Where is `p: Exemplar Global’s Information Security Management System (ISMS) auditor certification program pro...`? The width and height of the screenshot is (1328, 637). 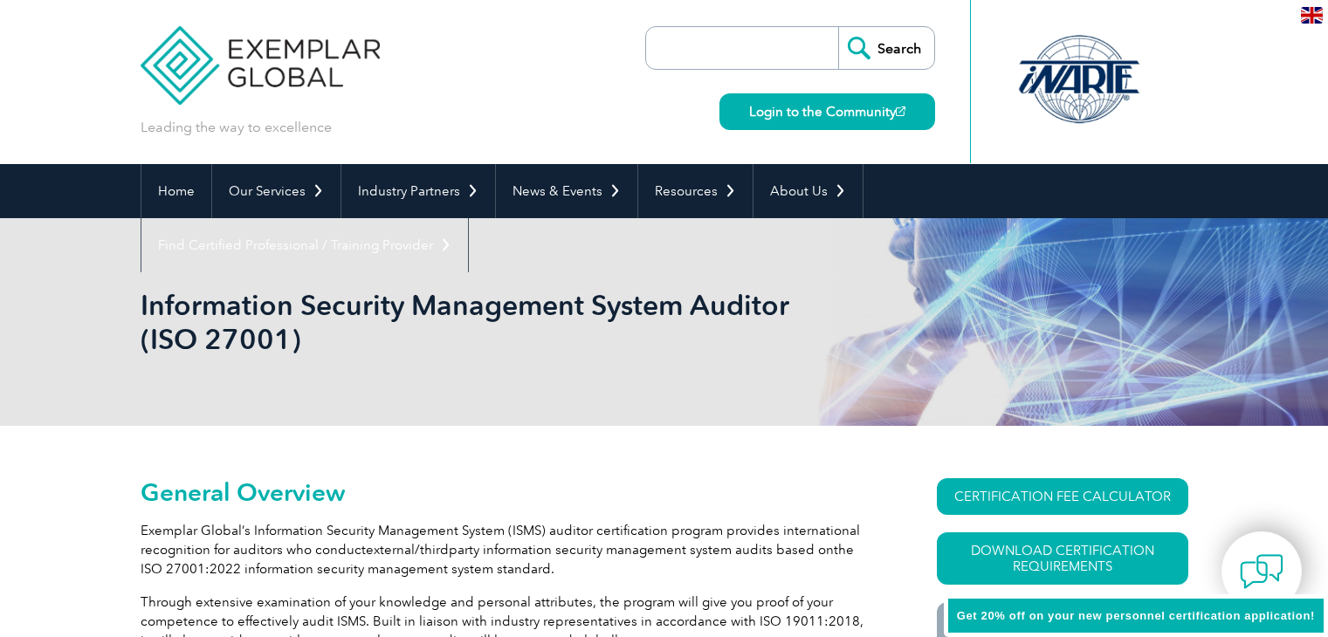 p: Exemplar Global’s Information Security Management System (ISMS) auditor certification program pro... is located at coordinates (507, 550).